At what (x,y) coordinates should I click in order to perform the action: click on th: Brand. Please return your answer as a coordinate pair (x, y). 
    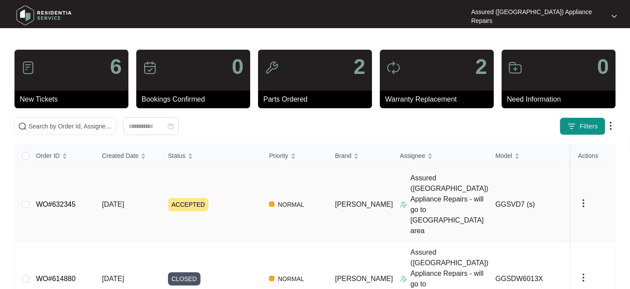
    Looking at the image, I should click on (361, 156).